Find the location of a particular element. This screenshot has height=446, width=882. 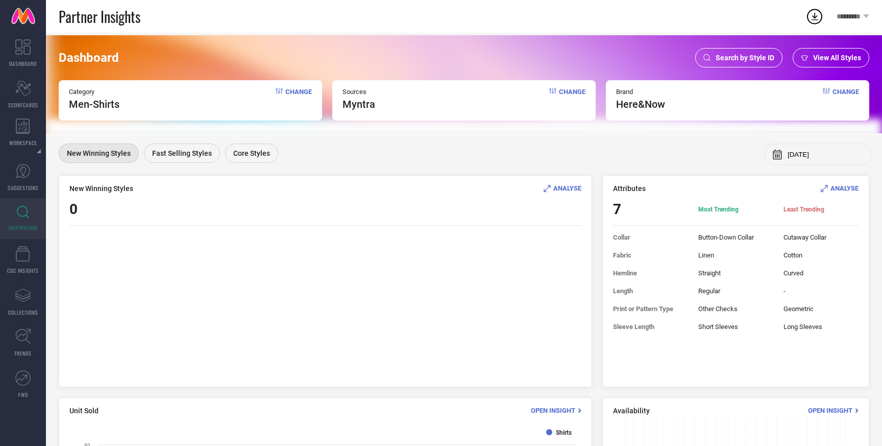

span: here&now is located at coordinates (640, 104).